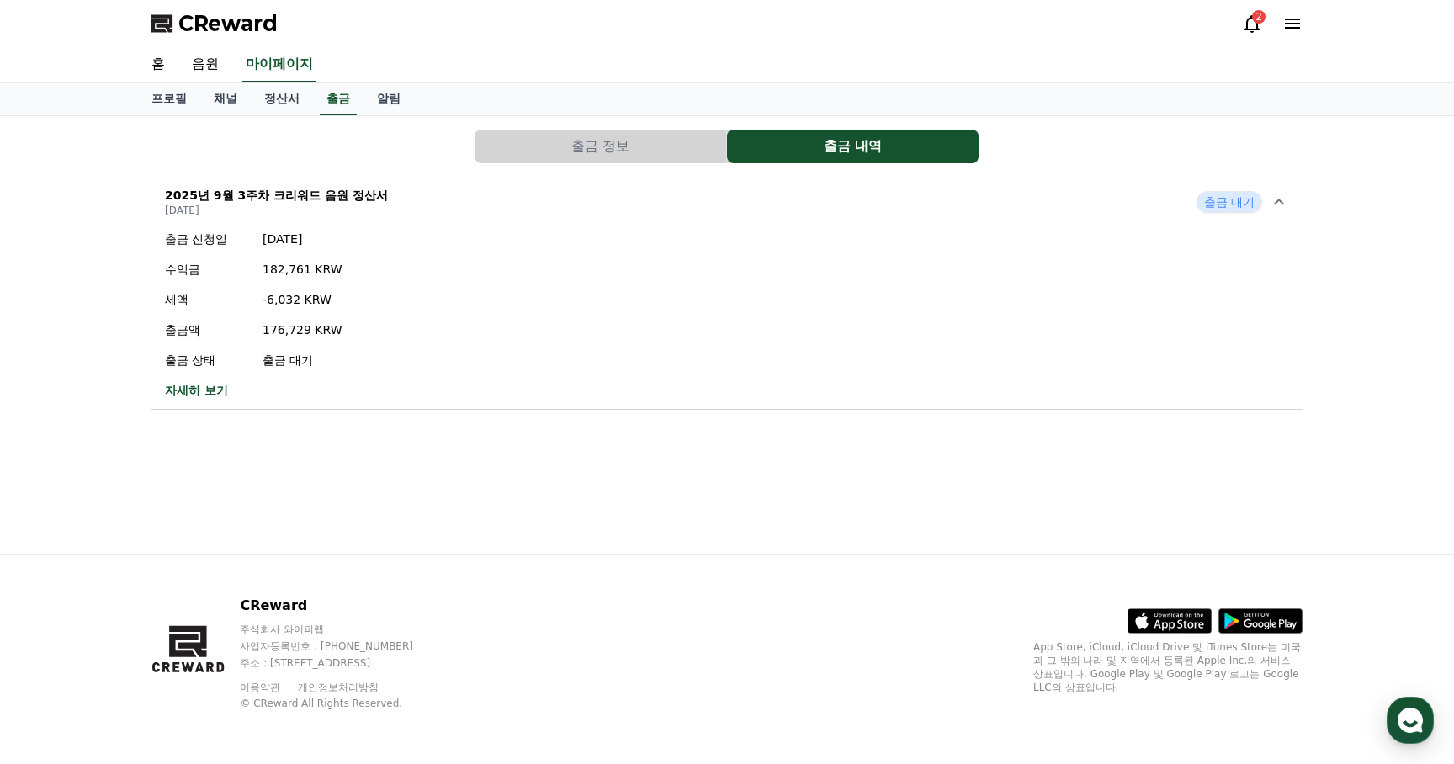 Image resolution: width=1454 pixels, height=764 pixels. What do you see at coordinates (207, 360) in the screenshot?
I see `p: 출금 상태` at bounding box center [207, 360].